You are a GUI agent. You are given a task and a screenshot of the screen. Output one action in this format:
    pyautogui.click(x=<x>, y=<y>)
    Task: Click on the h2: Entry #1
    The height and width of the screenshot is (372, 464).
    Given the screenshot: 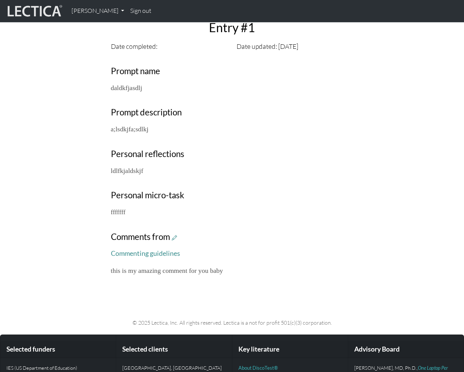 What is the action you would take?
    pyautogui.click(x=232, y=28)
    